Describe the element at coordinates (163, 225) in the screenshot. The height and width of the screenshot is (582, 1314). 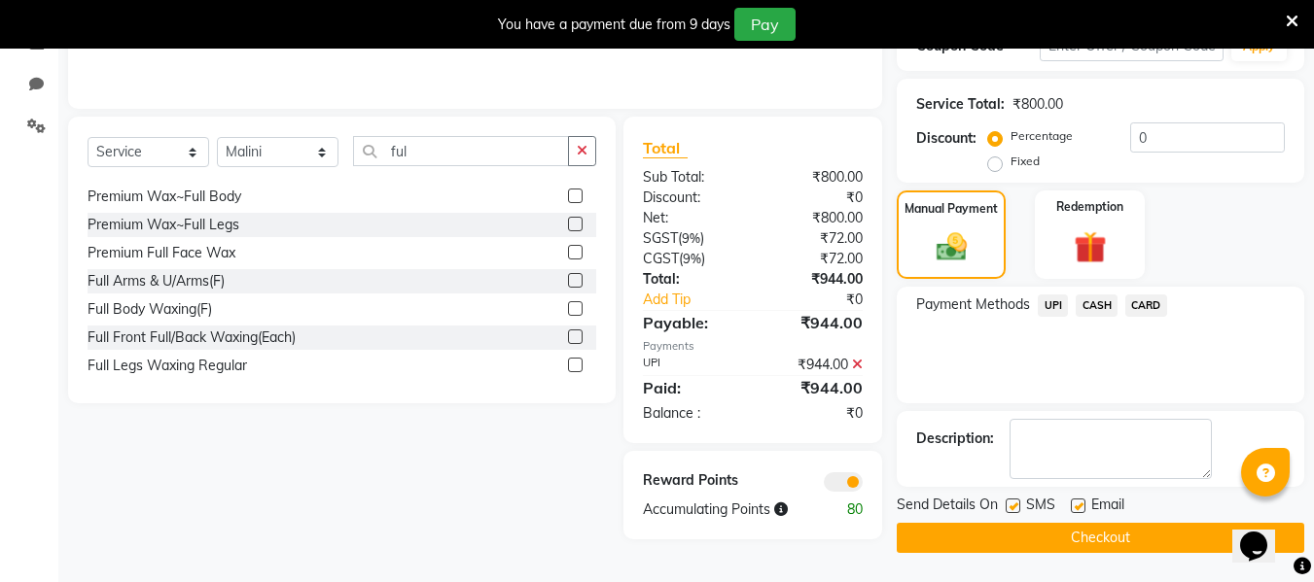
I see `div: Premium Wax~Full Legs` at that location.